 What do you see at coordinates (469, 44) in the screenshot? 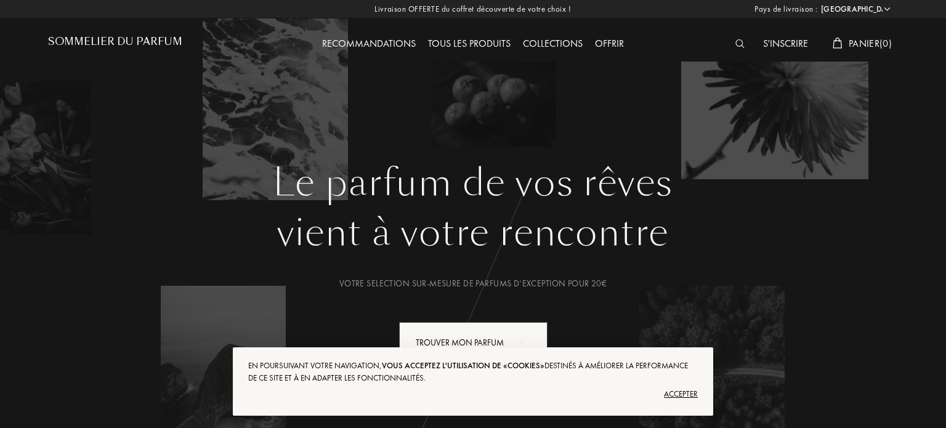
I see `div: Tous les produits` at bounding box center [469, 44].